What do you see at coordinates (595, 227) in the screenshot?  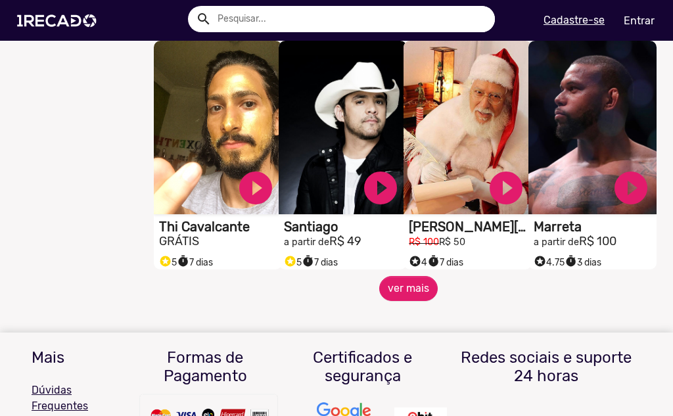 I see `h1: Marreta` at bounding box center [595, 227].